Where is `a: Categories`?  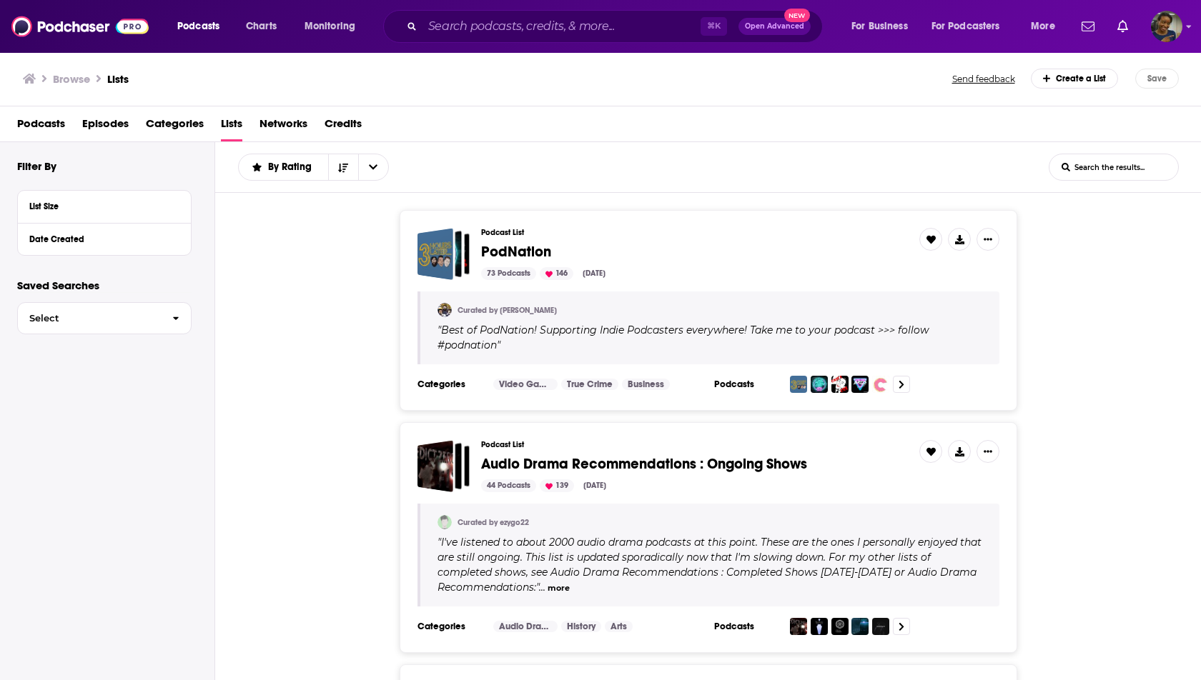 a: Categories is located at coordinates (174, 127).